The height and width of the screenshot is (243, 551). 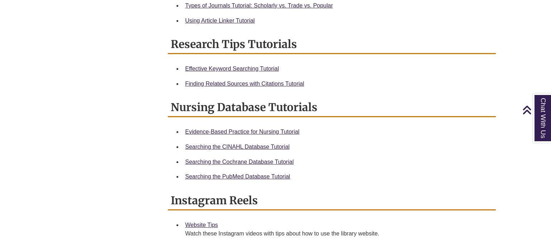 What do you see at coordinates (332, 201) in the screenshot?
I see `h2: Instagram Reels` at bounding box center [332, 201].